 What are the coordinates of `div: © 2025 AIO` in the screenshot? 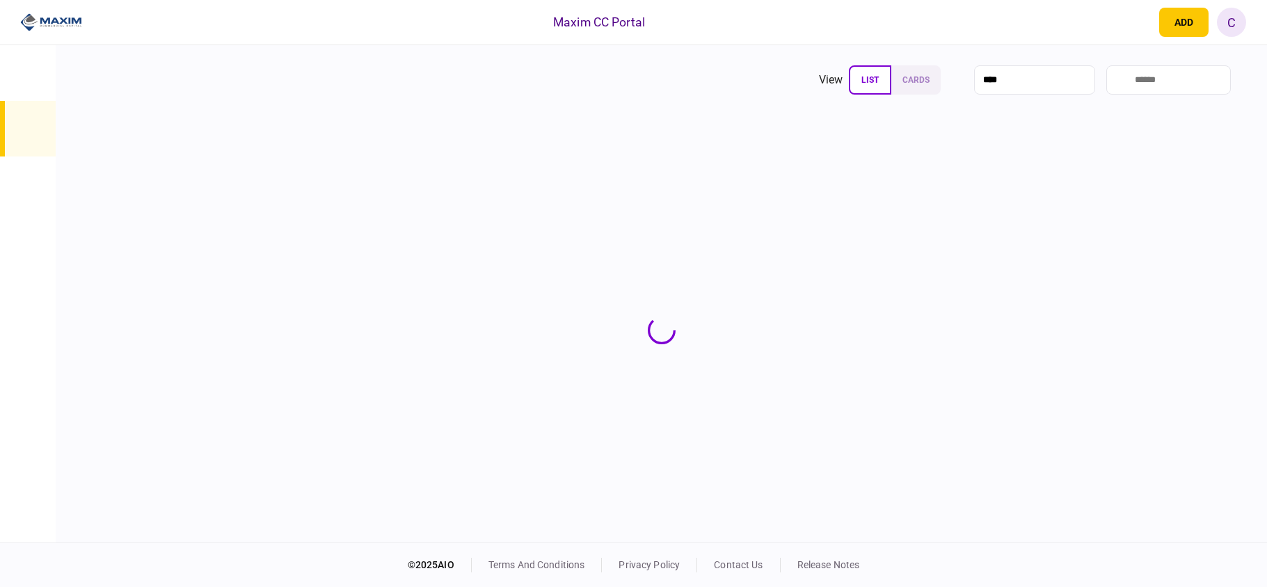 It's located at (440, 565).